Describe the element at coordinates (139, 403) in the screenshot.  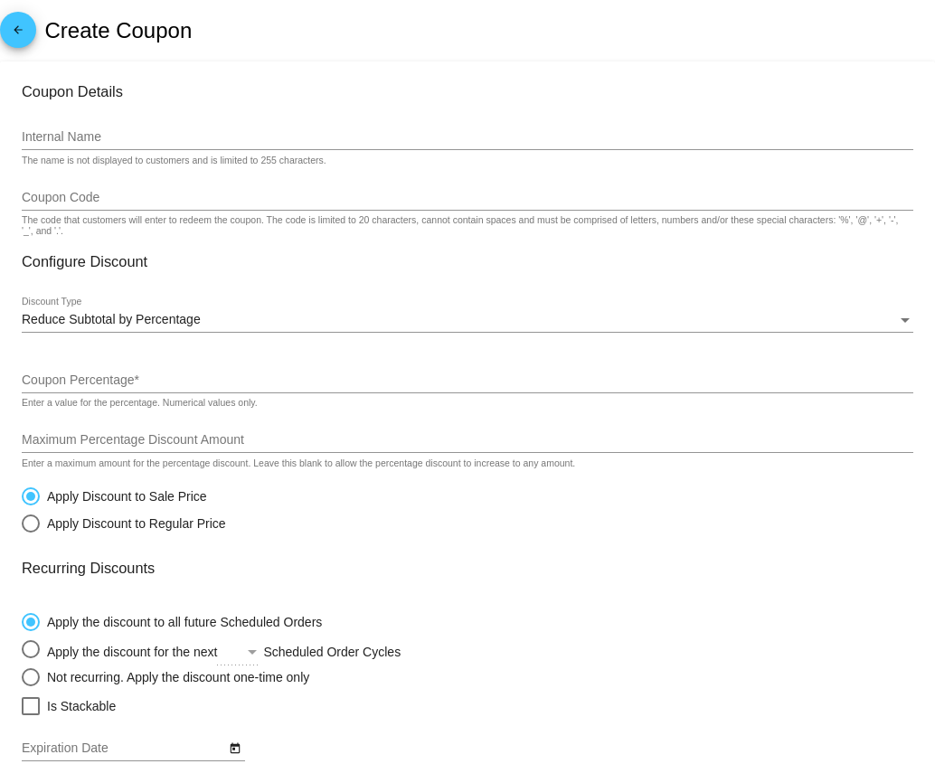
I see `div: Enter a value for the percentage. Numerical values only.` at that location.